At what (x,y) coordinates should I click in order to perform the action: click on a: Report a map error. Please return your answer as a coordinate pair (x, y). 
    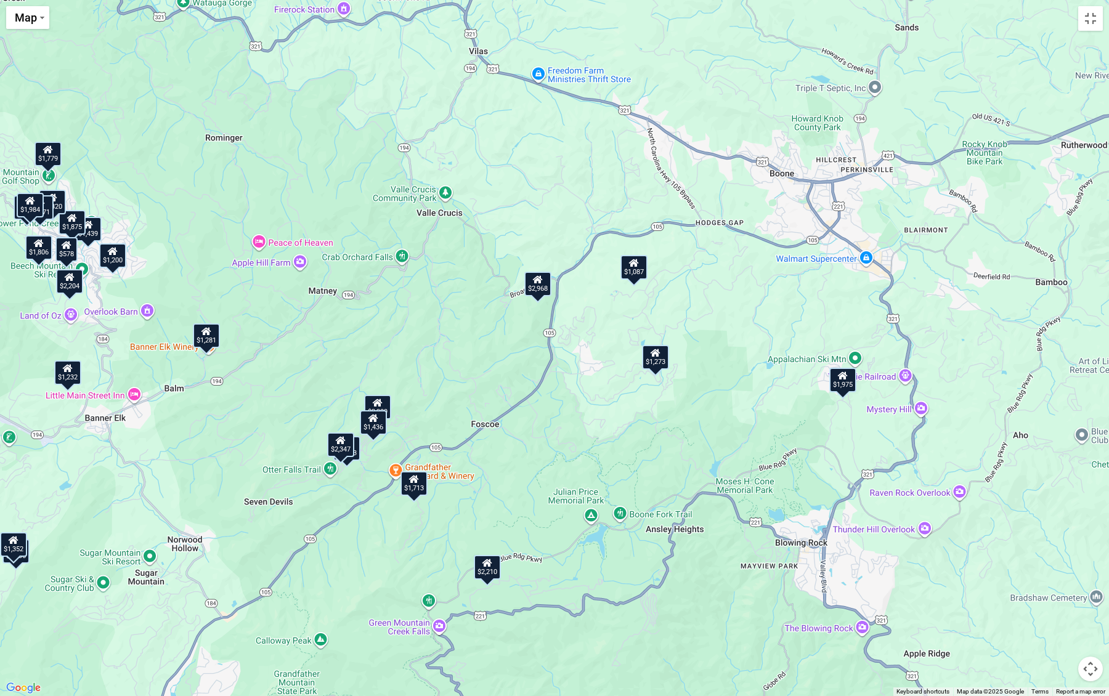
    Looking at the image, I should click on (1081, 692).